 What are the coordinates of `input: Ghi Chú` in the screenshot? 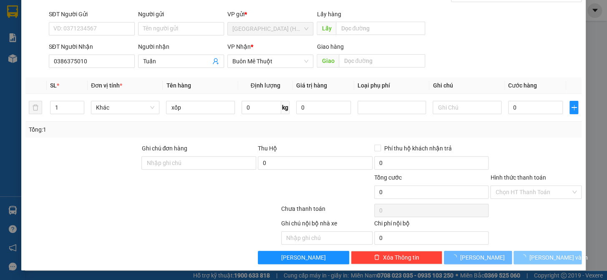 It's located at (467, 108).